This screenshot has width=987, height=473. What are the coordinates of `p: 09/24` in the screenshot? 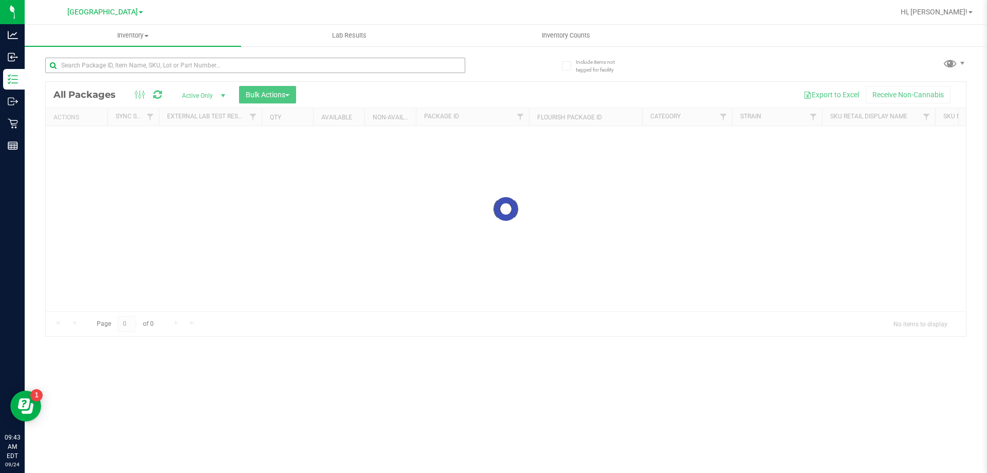 It's located at (12, 464).